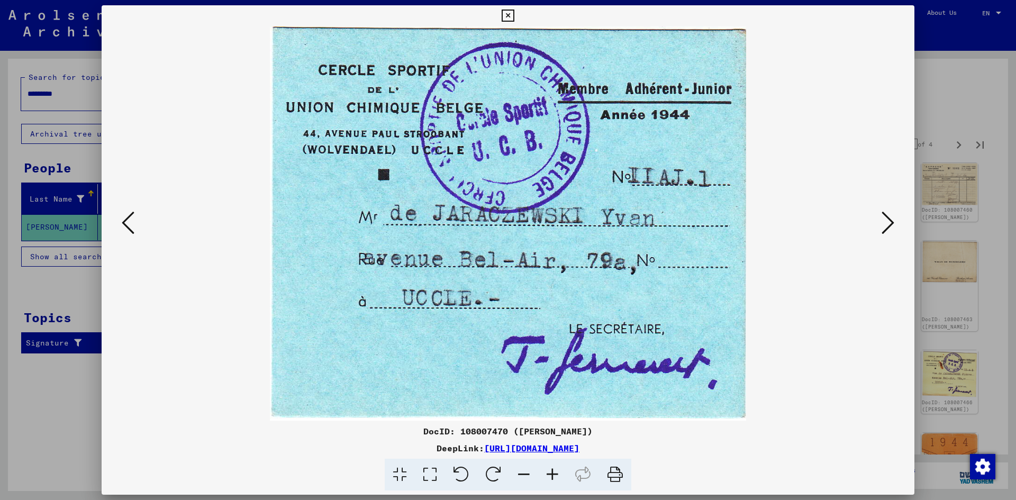 The image size is (1016, 500). What do you see at coordinates (982, 466) in the screenshot?
I see `div: Change consent` at bounding box center [982, 466].